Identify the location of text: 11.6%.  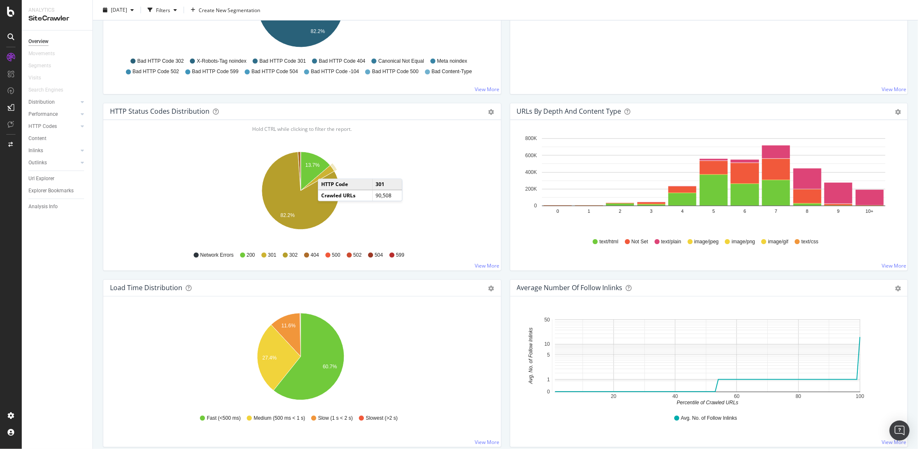
(289, 326).